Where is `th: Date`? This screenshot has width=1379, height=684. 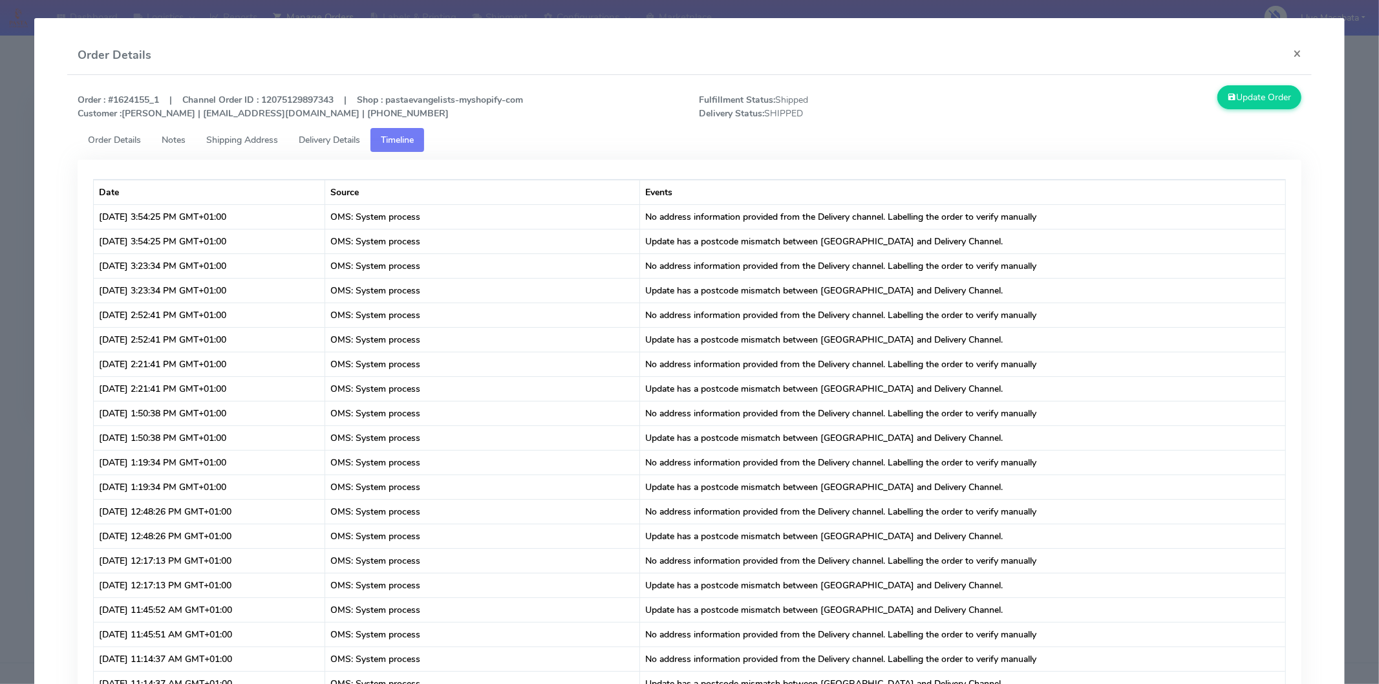 th: Date is located at coordinates (209, 192).